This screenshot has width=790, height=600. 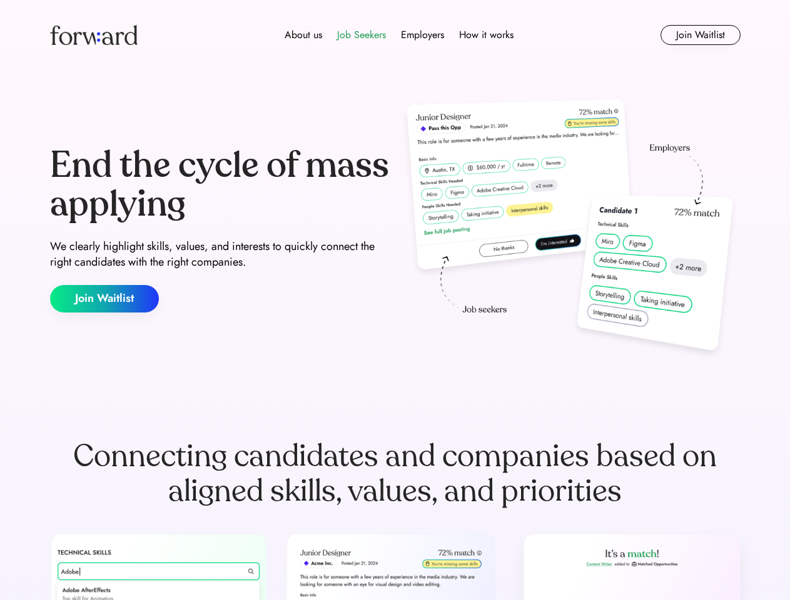 I want to click on div: How it works, so click(x=486, y=35).